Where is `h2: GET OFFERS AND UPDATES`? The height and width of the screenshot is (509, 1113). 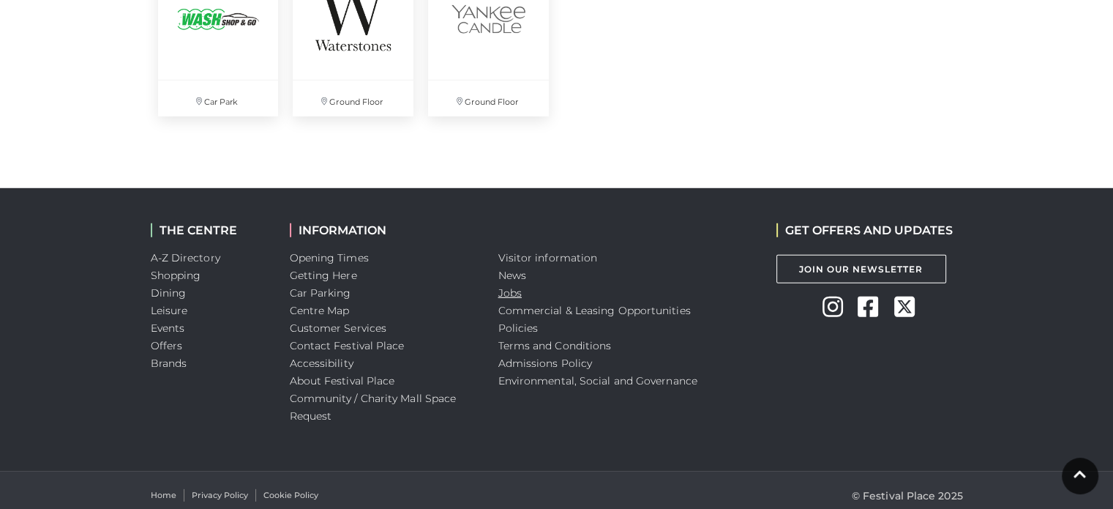 h2: GET OFFERS AND UPDATES is located at coordinates (865, 230).